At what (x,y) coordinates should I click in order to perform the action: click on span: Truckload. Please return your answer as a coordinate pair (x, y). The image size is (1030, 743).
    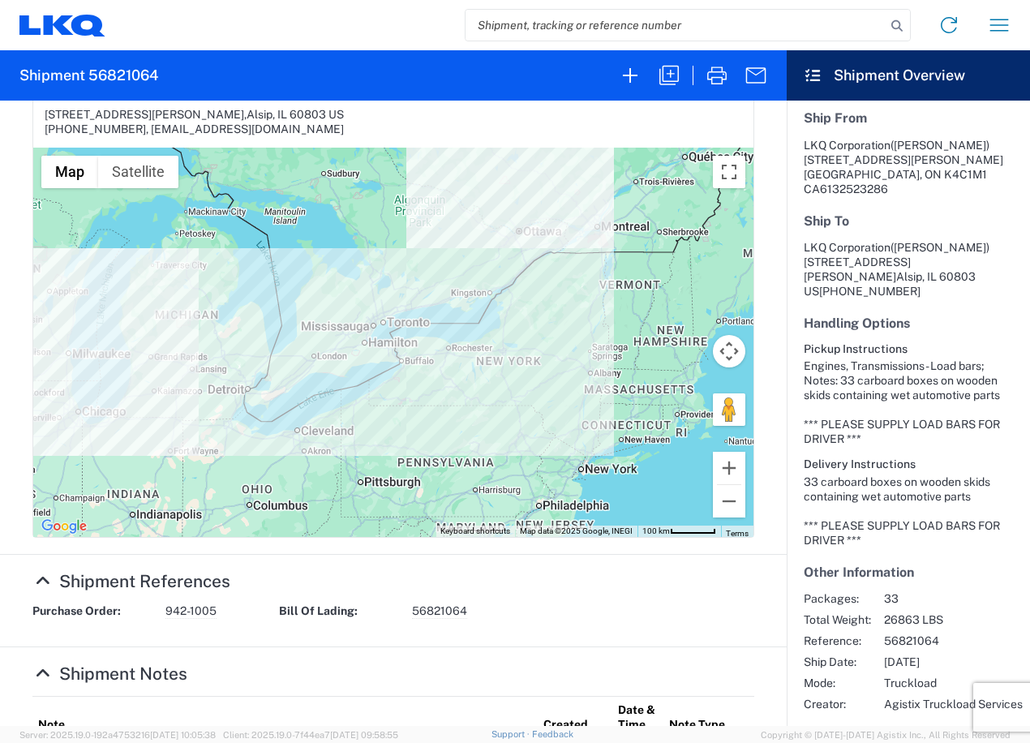
    Looking at the image, I should click on (953, 683).